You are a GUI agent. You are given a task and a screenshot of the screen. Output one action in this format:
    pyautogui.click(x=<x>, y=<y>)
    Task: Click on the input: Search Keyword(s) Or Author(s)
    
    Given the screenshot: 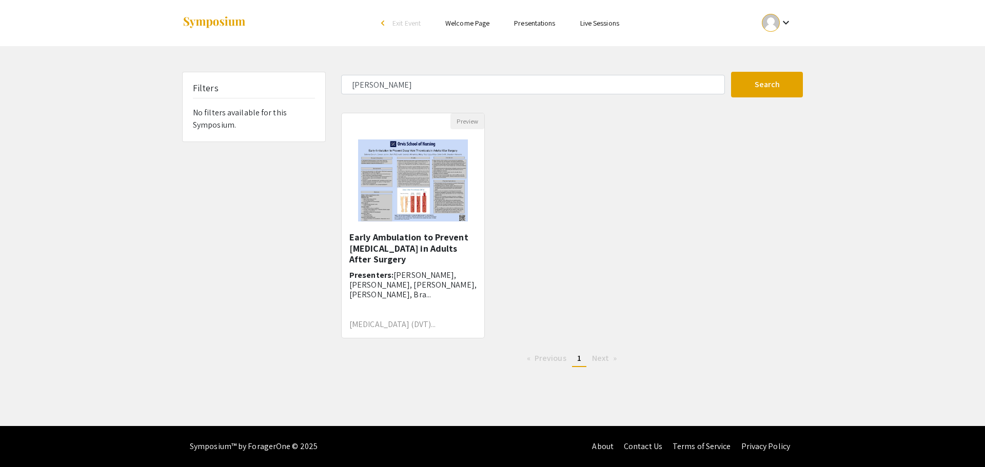 What is the action you would take?
    pyautogui.click(x=533, y=85)
    